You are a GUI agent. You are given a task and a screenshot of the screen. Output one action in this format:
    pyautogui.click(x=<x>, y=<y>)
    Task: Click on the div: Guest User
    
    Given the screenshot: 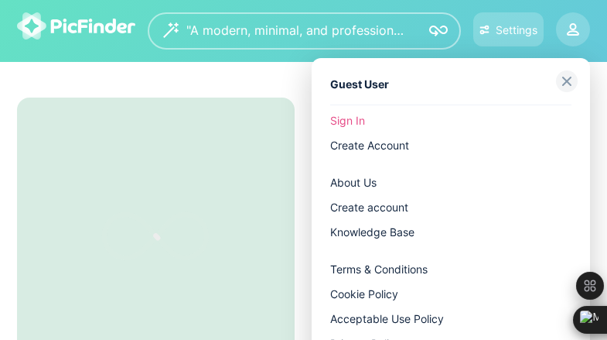 What is the action you would take?
    pyautogui.click(x=451, y=84)
    